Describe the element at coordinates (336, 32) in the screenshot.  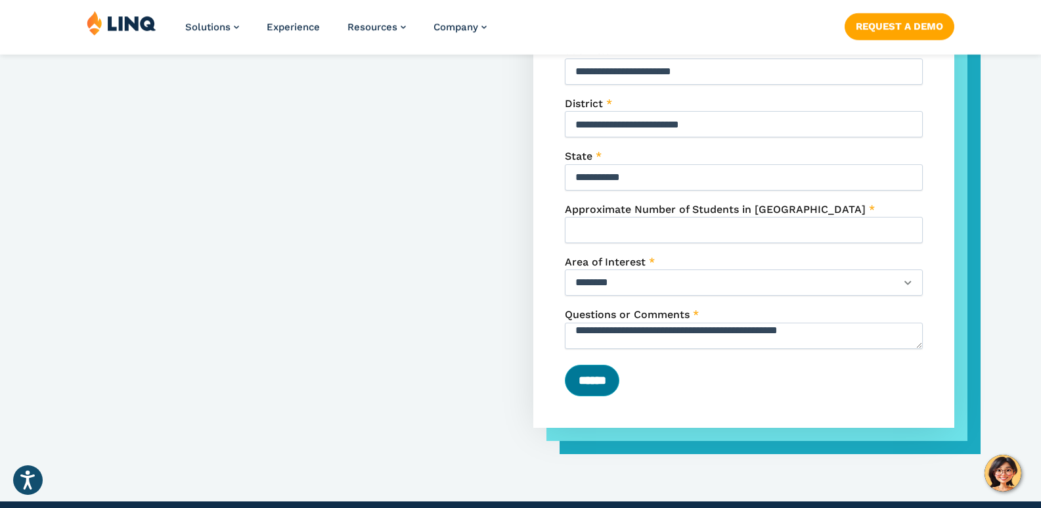
I see `nav: Primary Navigation` at that location.